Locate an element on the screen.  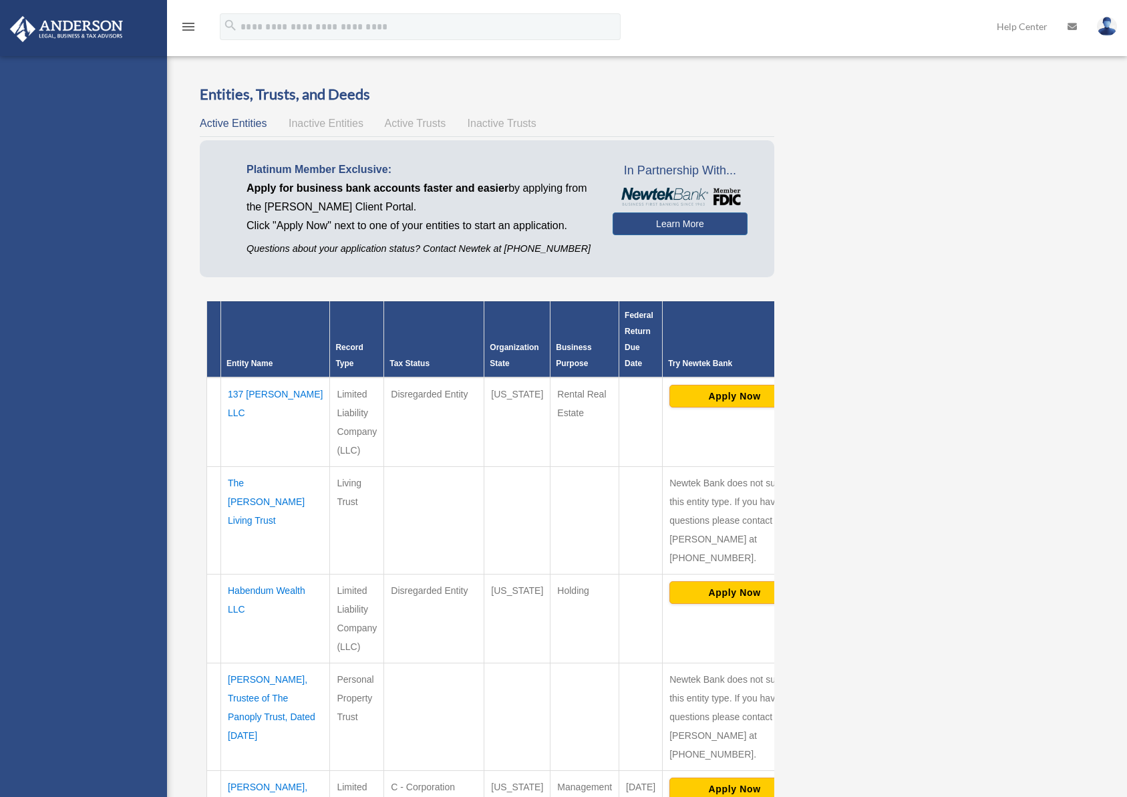
div: Try Newtek Bank is located at coordinates (734, 363).